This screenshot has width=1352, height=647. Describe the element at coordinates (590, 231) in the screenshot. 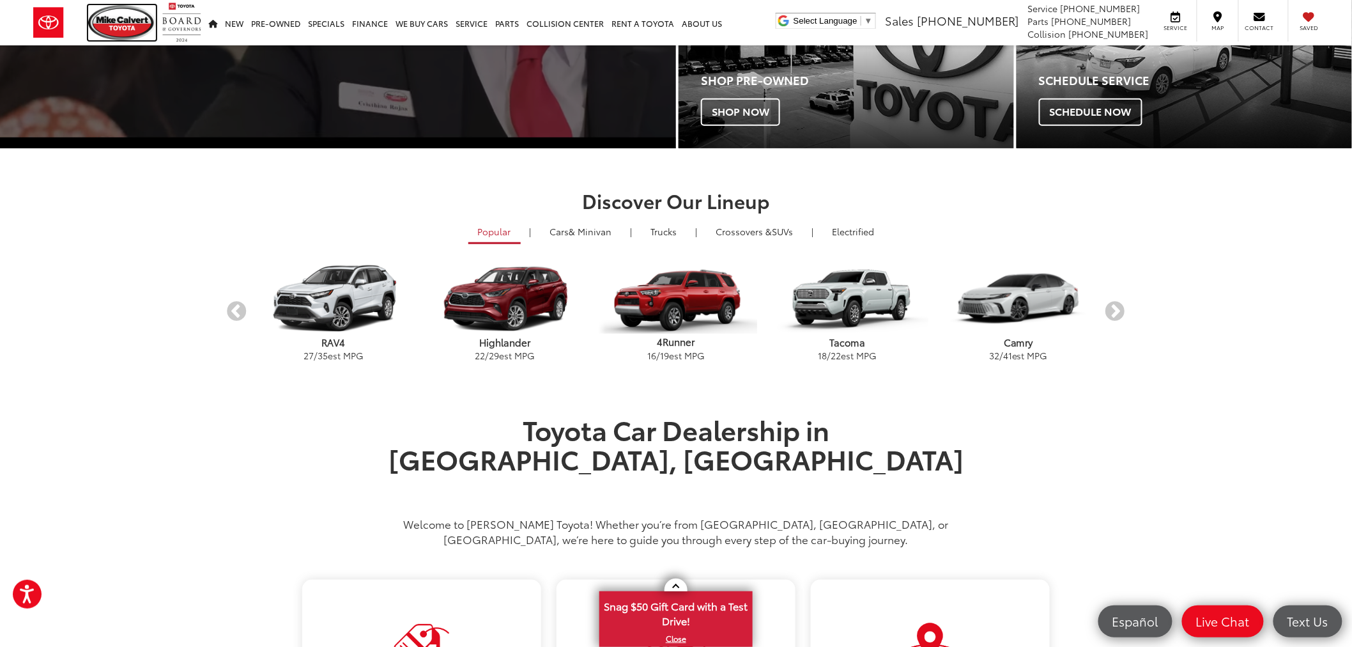

I see `span: & Minivan` at that location.